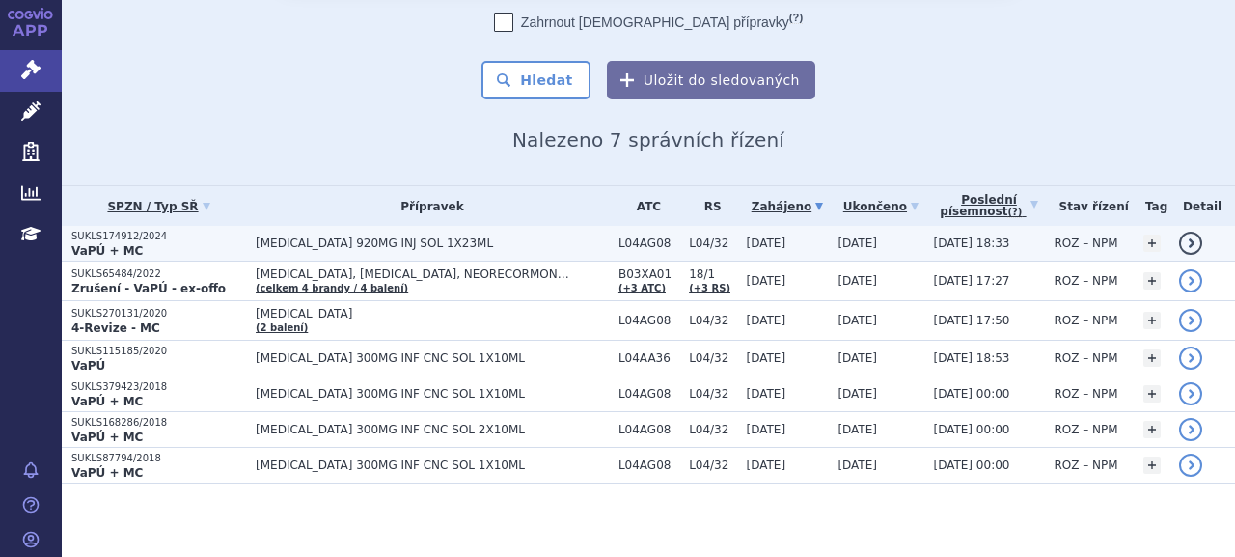 The image size is (1235, 557). I want to click on a: (+3 RS), so click(709, 287).